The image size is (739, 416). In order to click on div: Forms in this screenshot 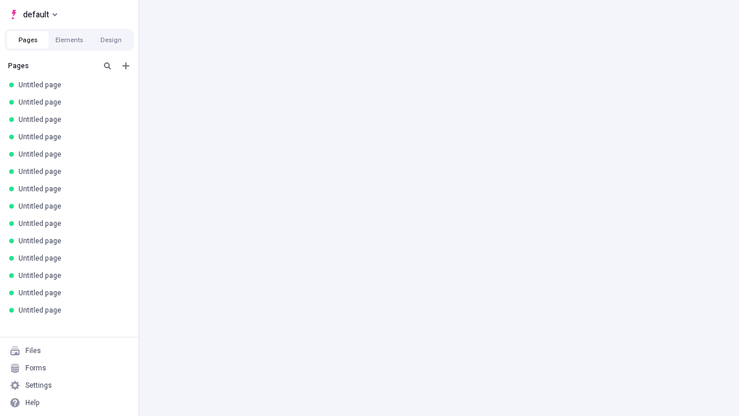, I will do `click(36, 368)`.